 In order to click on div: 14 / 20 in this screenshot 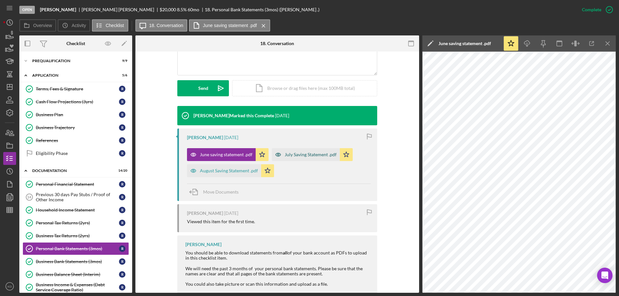, I will do `click(121, 171)`.